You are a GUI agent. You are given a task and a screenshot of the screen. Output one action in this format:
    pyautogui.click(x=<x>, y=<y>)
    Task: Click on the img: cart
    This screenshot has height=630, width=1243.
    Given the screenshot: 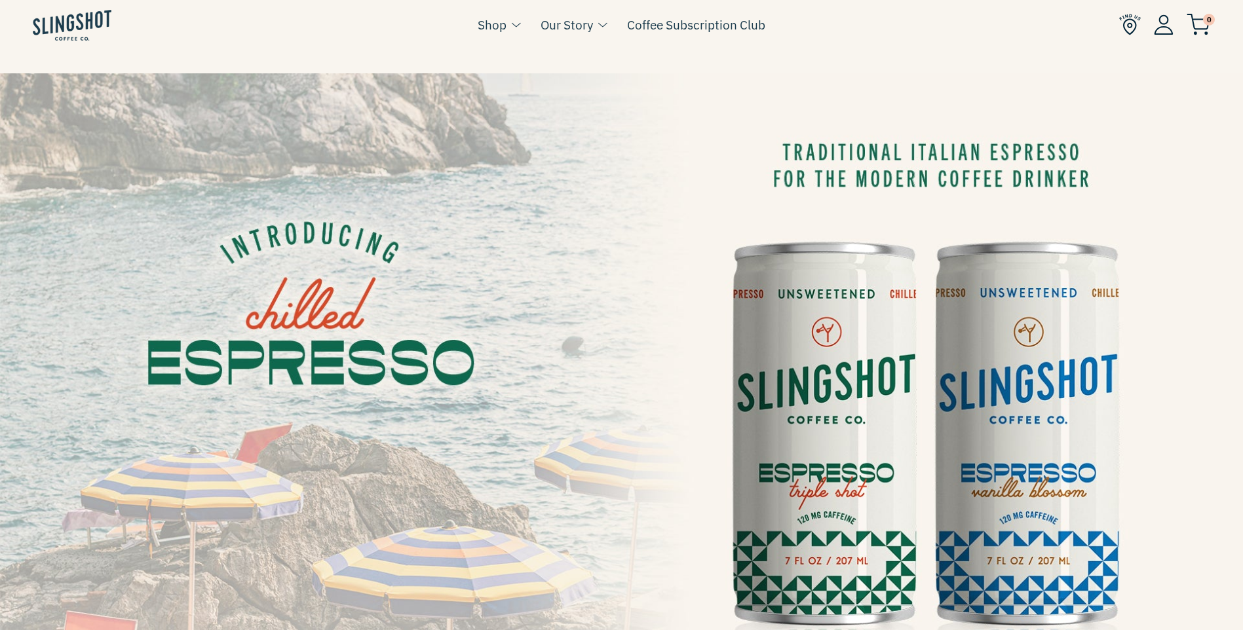 What is the action you would take?
    pyautogui.click(x=1198, y=24)
    